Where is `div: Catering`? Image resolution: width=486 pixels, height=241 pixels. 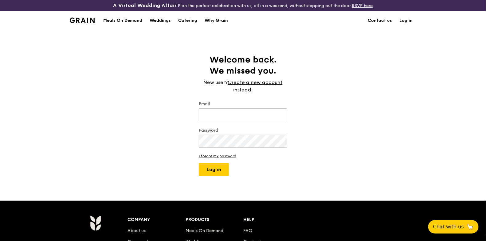 div: Catering is located at coordinates (188, 21).